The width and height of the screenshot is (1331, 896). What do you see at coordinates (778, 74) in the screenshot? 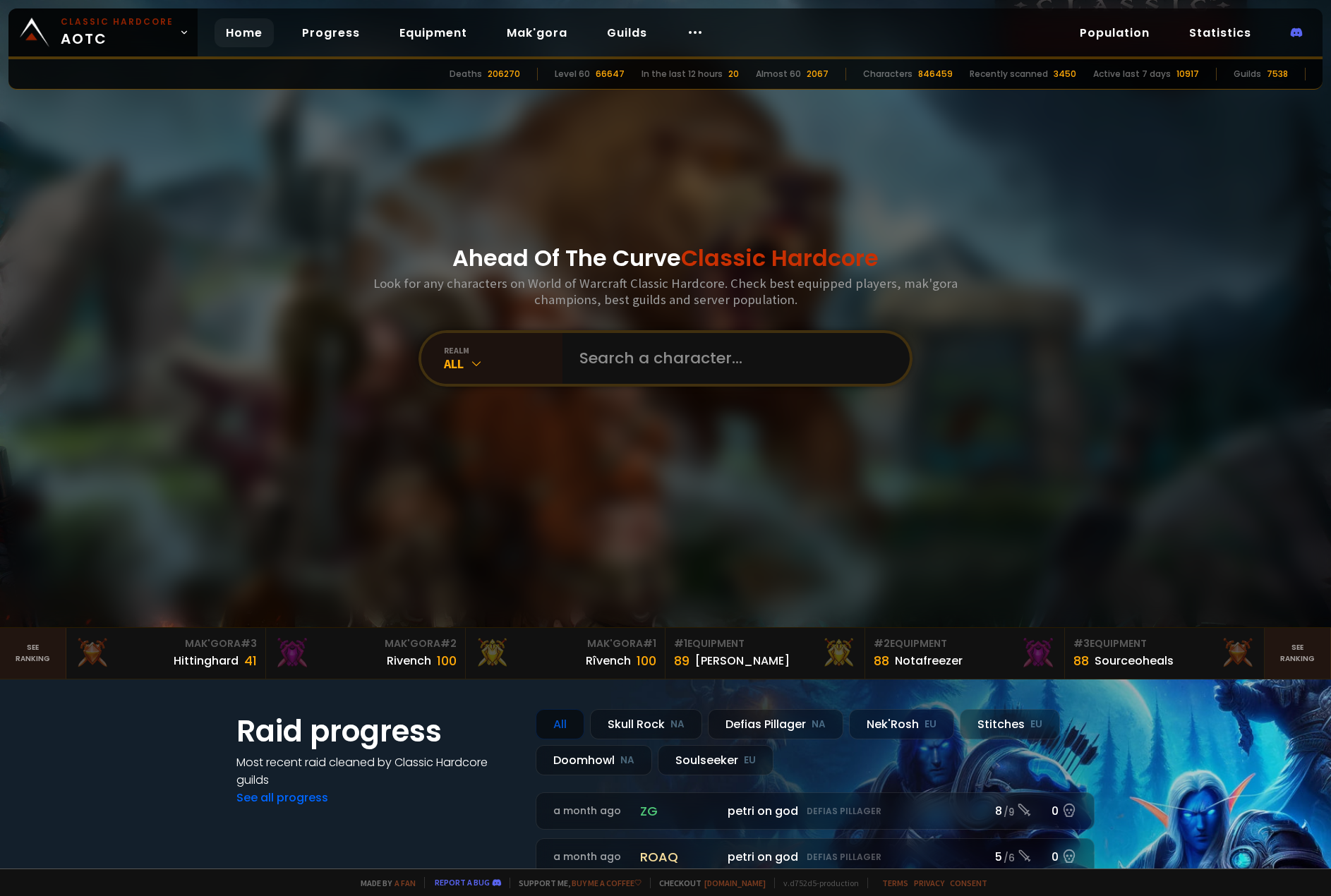
I see `div: Almost 60` at bounding box center [778, 74].